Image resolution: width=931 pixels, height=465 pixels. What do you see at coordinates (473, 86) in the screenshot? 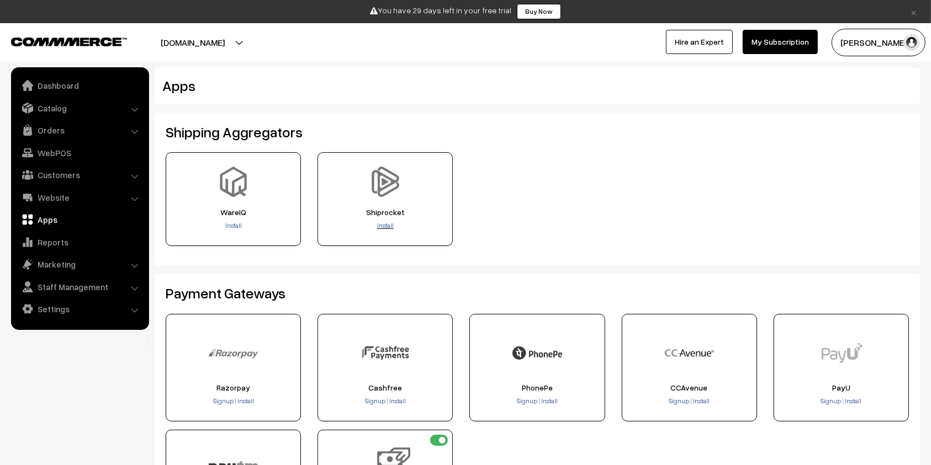
I see `h2: Apps` at bounding box center [473, 86].